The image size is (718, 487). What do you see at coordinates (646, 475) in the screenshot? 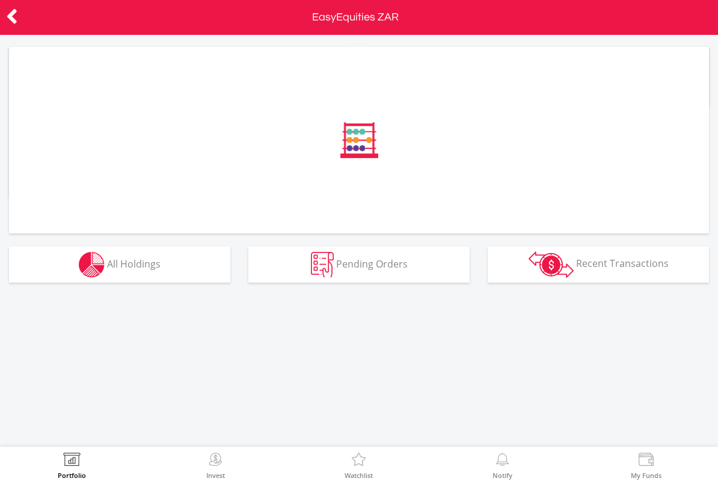
I see `label: My Funds` at bounding box center [646, 475].